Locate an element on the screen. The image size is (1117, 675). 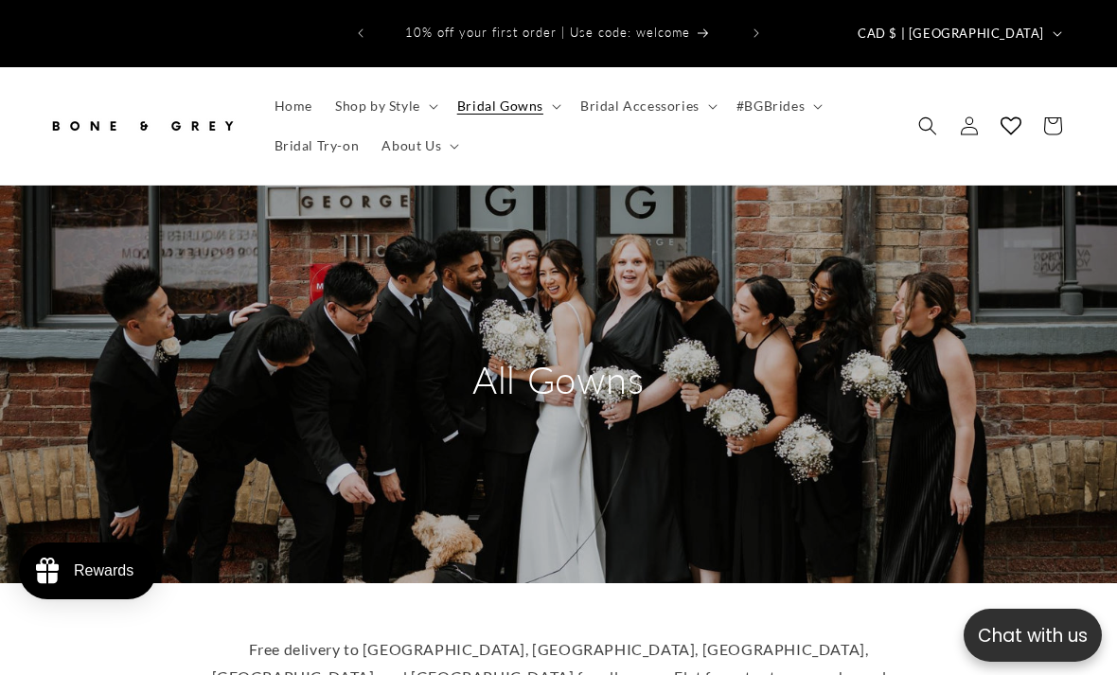
span: About Us is located at coordinates (411, 146).